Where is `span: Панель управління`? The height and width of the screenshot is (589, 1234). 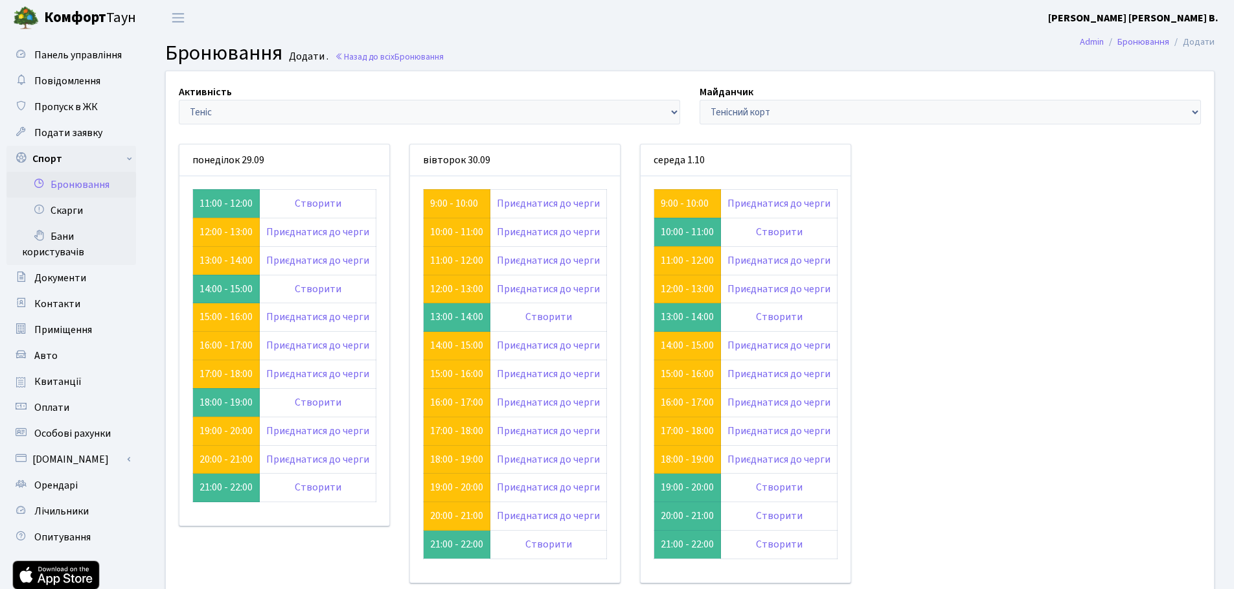 span: Панель управління is located at coordinates (78, 55).